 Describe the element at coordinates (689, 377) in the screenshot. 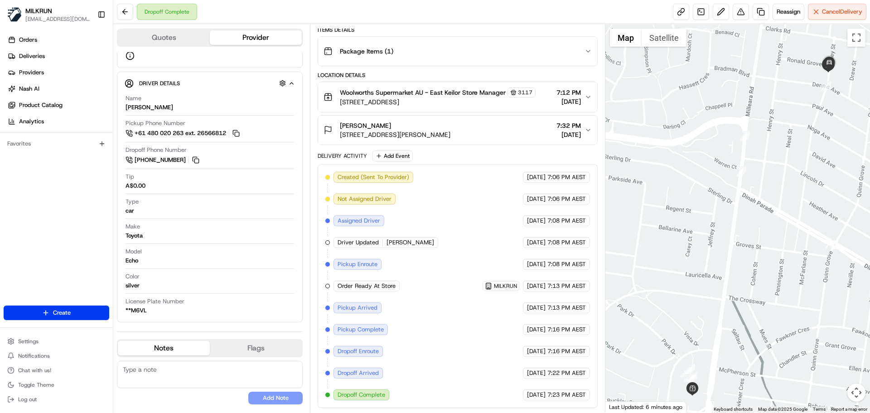

I see `div: 3` at that location.